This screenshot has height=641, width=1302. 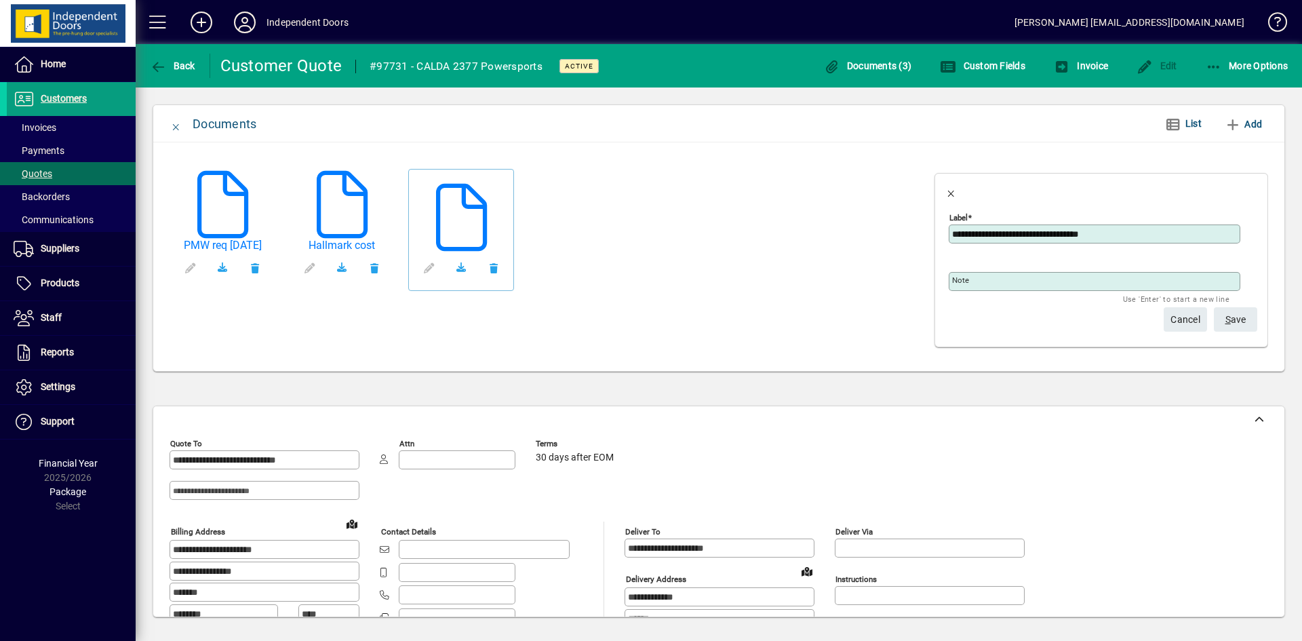 I want to click on span: Edit, so click(x=1157, y=66).